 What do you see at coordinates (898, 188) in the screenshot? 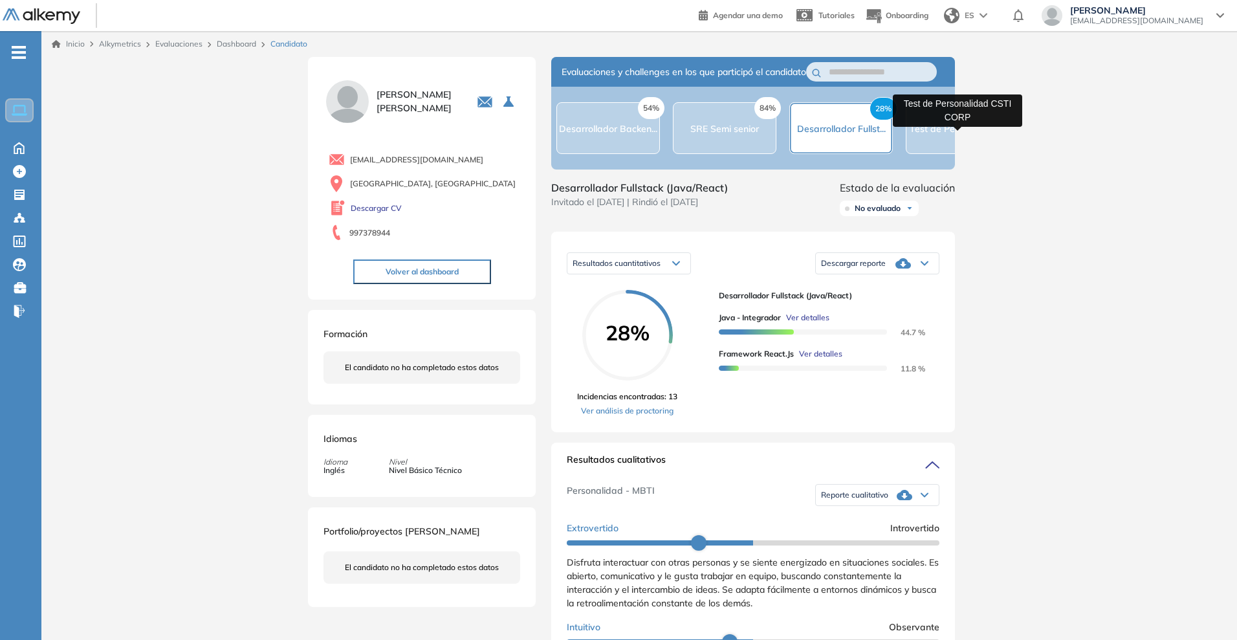
I see `span: Estado de la evaluación` at bounding box center [898, 188].